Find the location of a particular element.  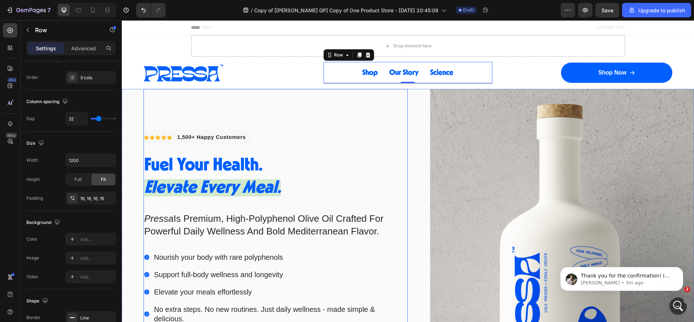

span: Full is located at coordinates (78, 179).